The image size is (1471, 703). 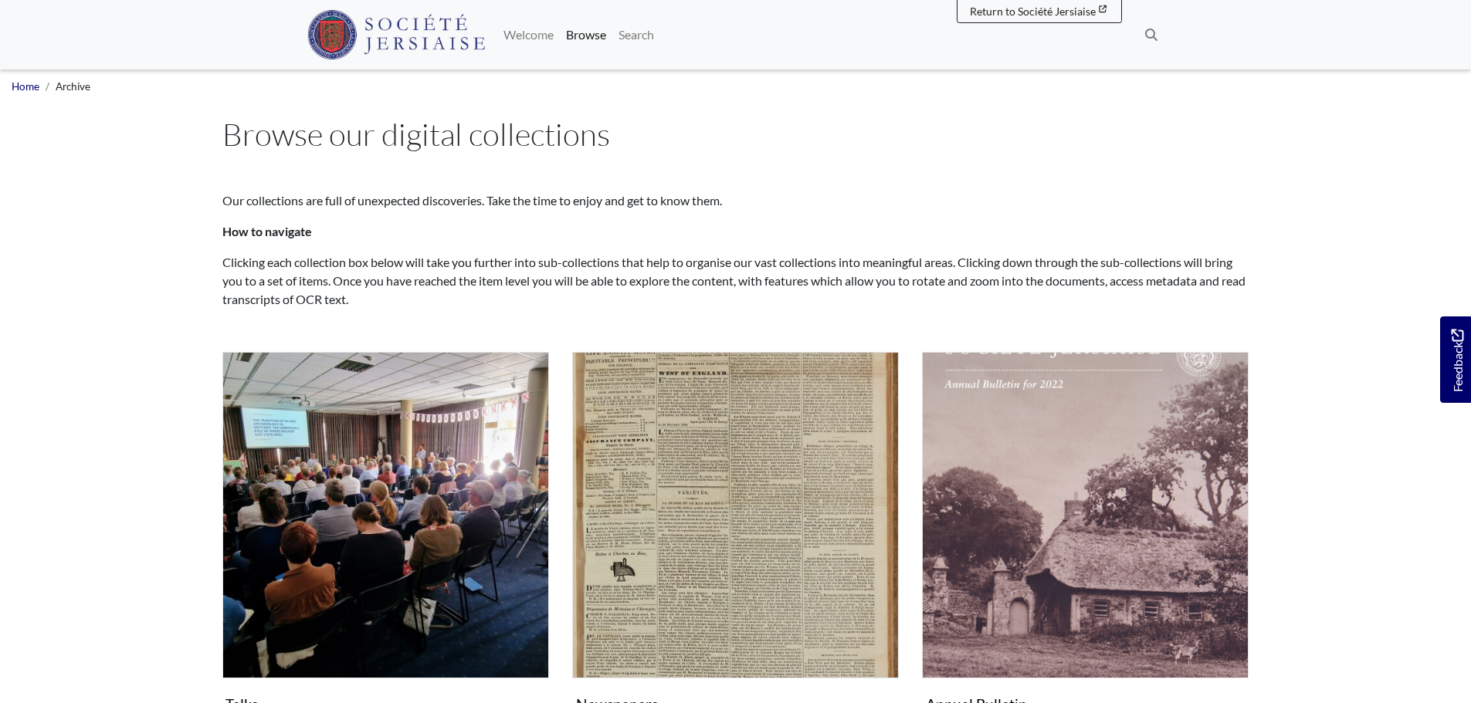 What do you see at coordinates (1455, 360) in the screenshot?
I see `a: Would you like to provide feedback?` at bounding box center [1455, 360].